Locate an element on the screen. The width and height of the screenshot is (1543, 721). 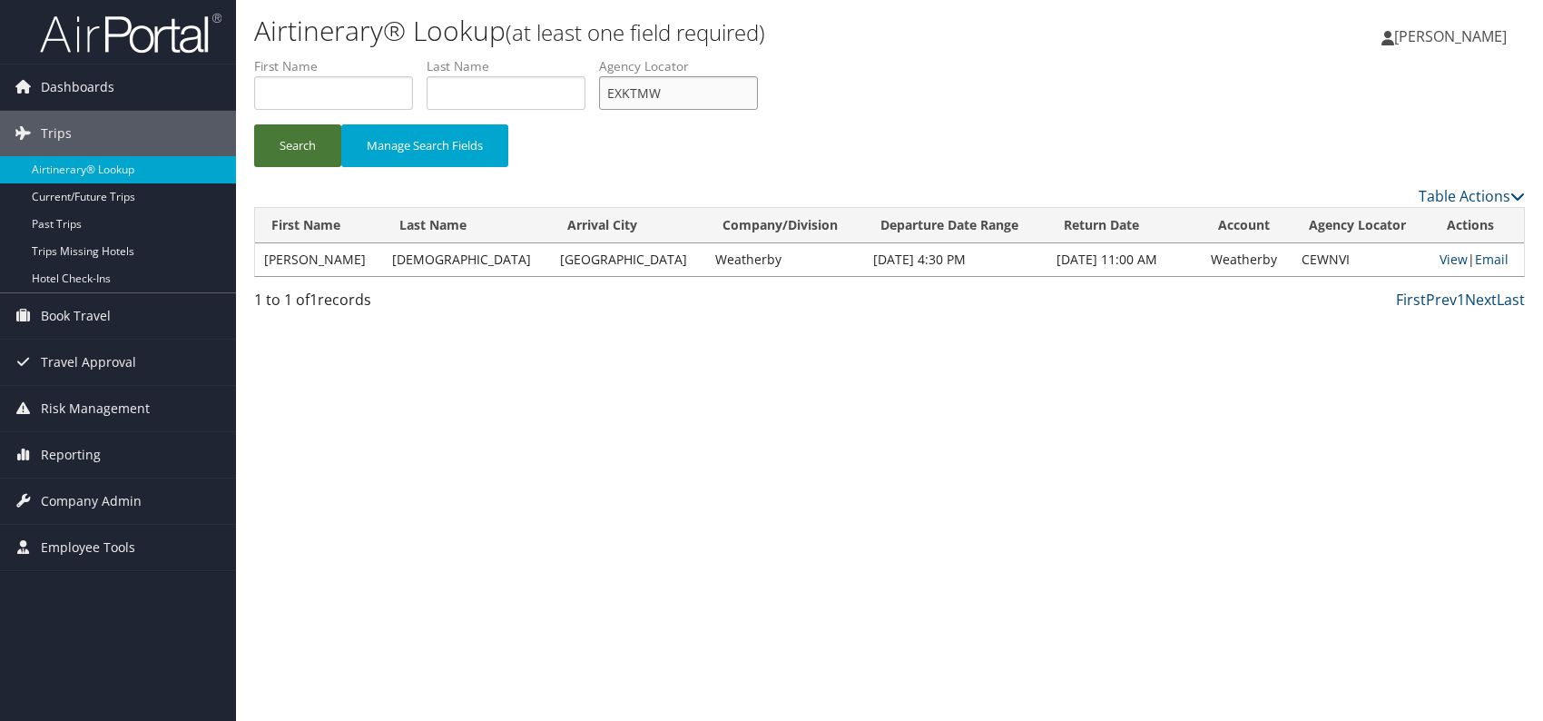
a: Prev is located at coordinates (1441, 299).